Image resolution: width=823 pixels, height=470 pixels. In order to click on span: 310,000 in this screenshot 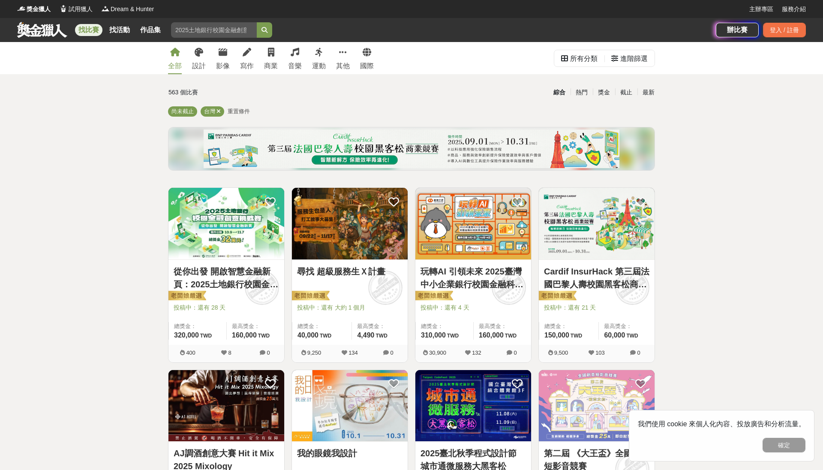, I will do `click(433, 335)`.